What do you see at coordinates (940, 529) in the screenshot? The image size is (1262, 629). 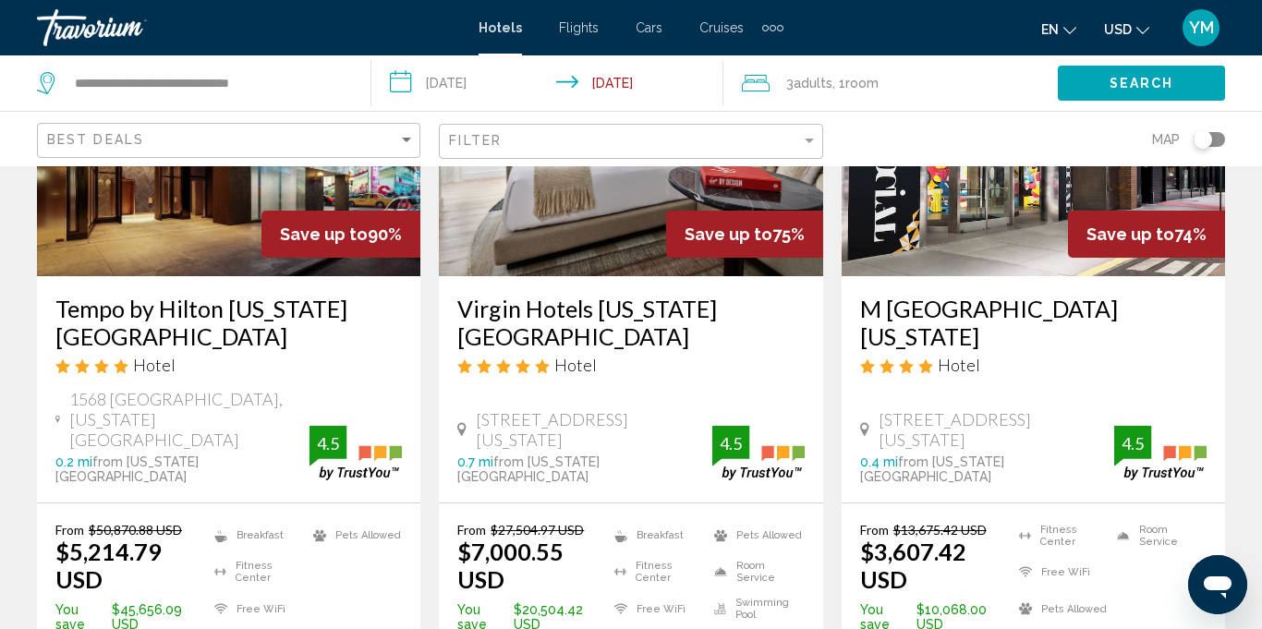 I see `del: $13,675.42 USD` at bounding box center [940, 529].